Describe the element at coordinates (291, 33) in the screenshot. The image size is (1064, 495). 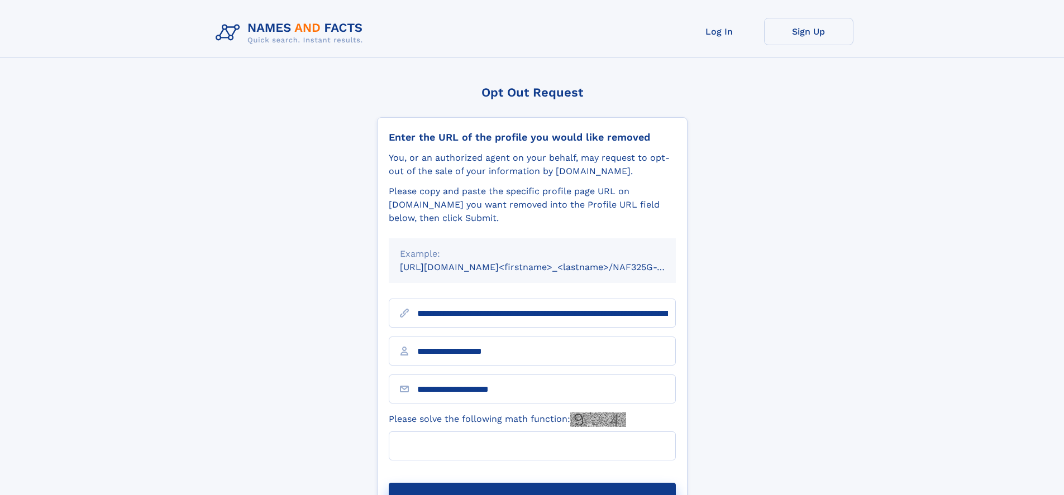
I see `img: Logo Names and Facts` at that location.